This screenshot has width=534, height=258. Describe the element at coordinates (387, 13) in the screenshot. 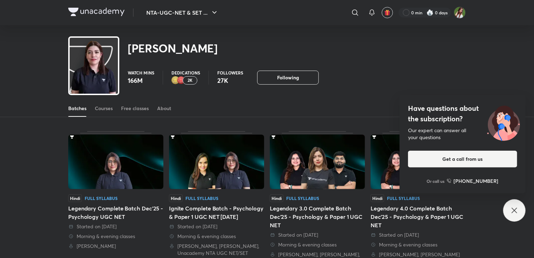

I see `button: avatar` at that location.